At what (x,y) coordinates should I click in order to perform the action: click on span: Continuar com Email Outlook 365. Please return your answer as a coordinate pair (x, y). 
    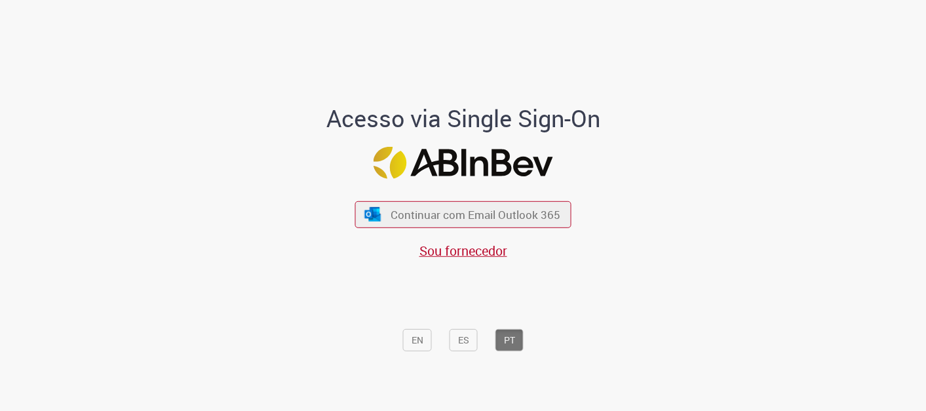
    Looking at the image, I should click on (475, 214).